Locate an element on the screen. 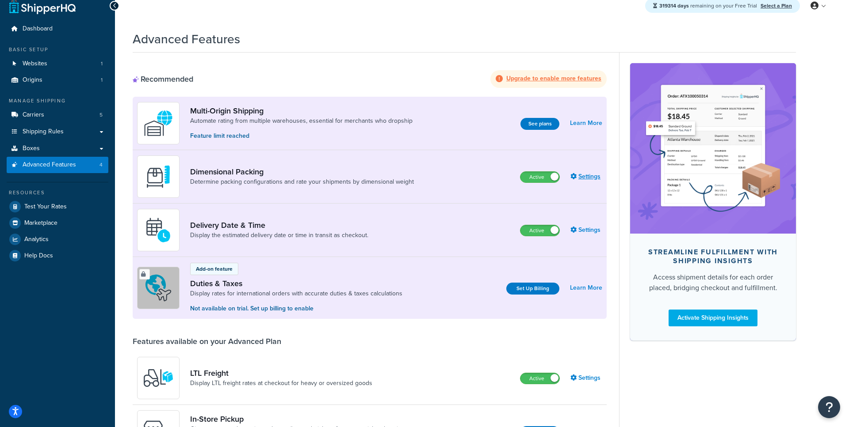 The height and width of the screenshot is (427, 849). li: Test Your Rates is located at coordinates (57, 207).